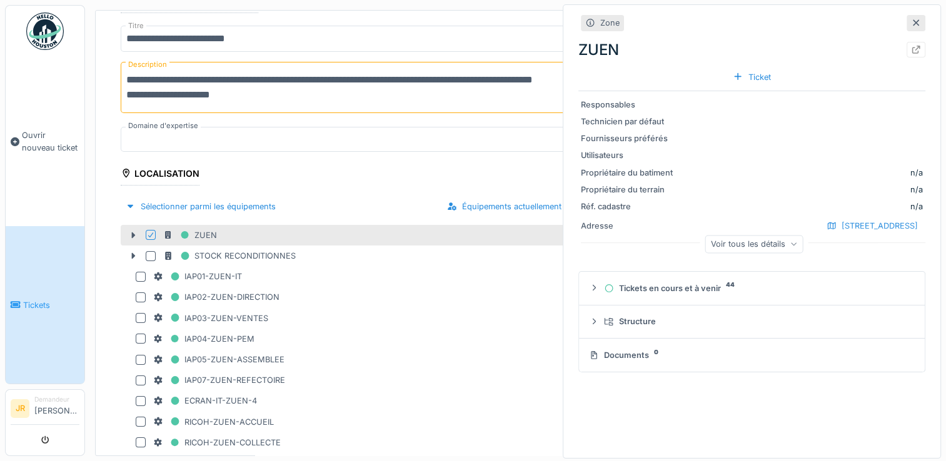 The image size is (946, 461). I want to click on a: Tickets, so click(45, 305).